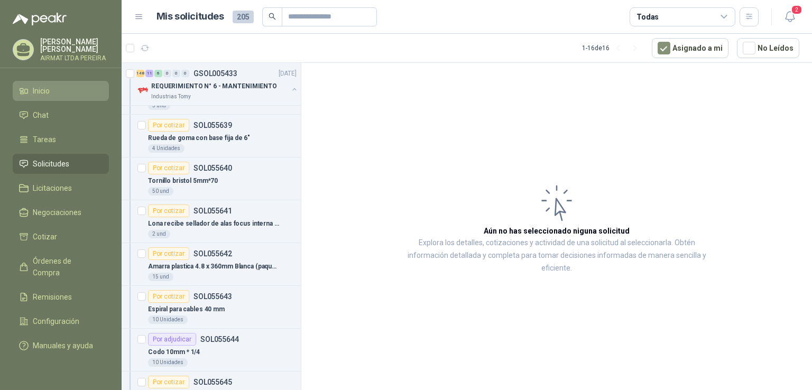 The width and height of the screenshot is (812, 390). I want to click on a: Por cotizarSOL055640Tornillo bristol 5mm*7050 und, so click(211, 179).